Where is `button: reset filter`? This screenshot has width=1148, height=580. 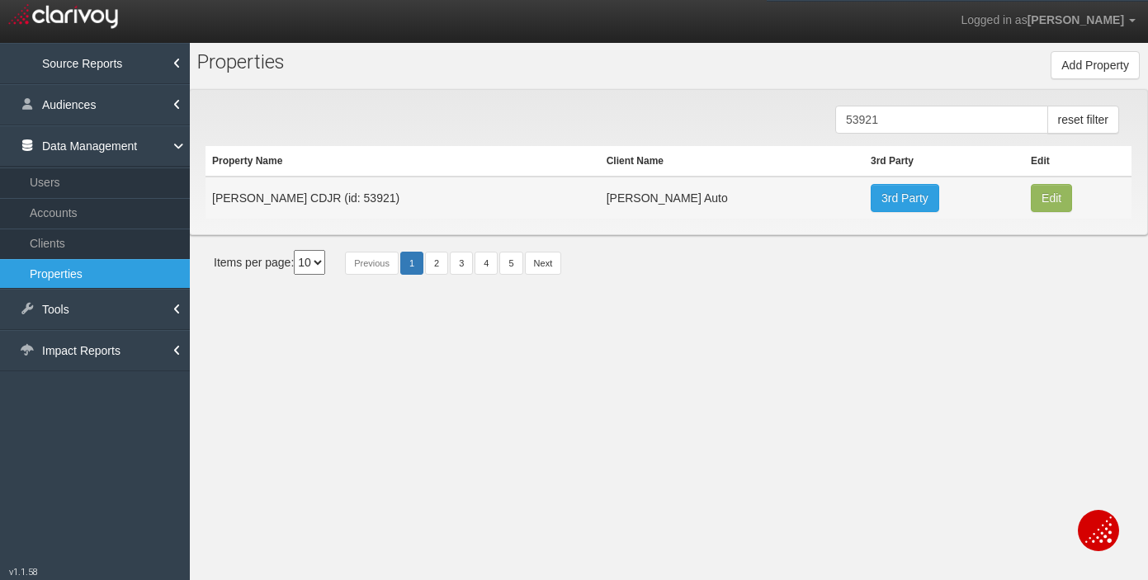
button: reset filter is located at coordinates (1083, 120).